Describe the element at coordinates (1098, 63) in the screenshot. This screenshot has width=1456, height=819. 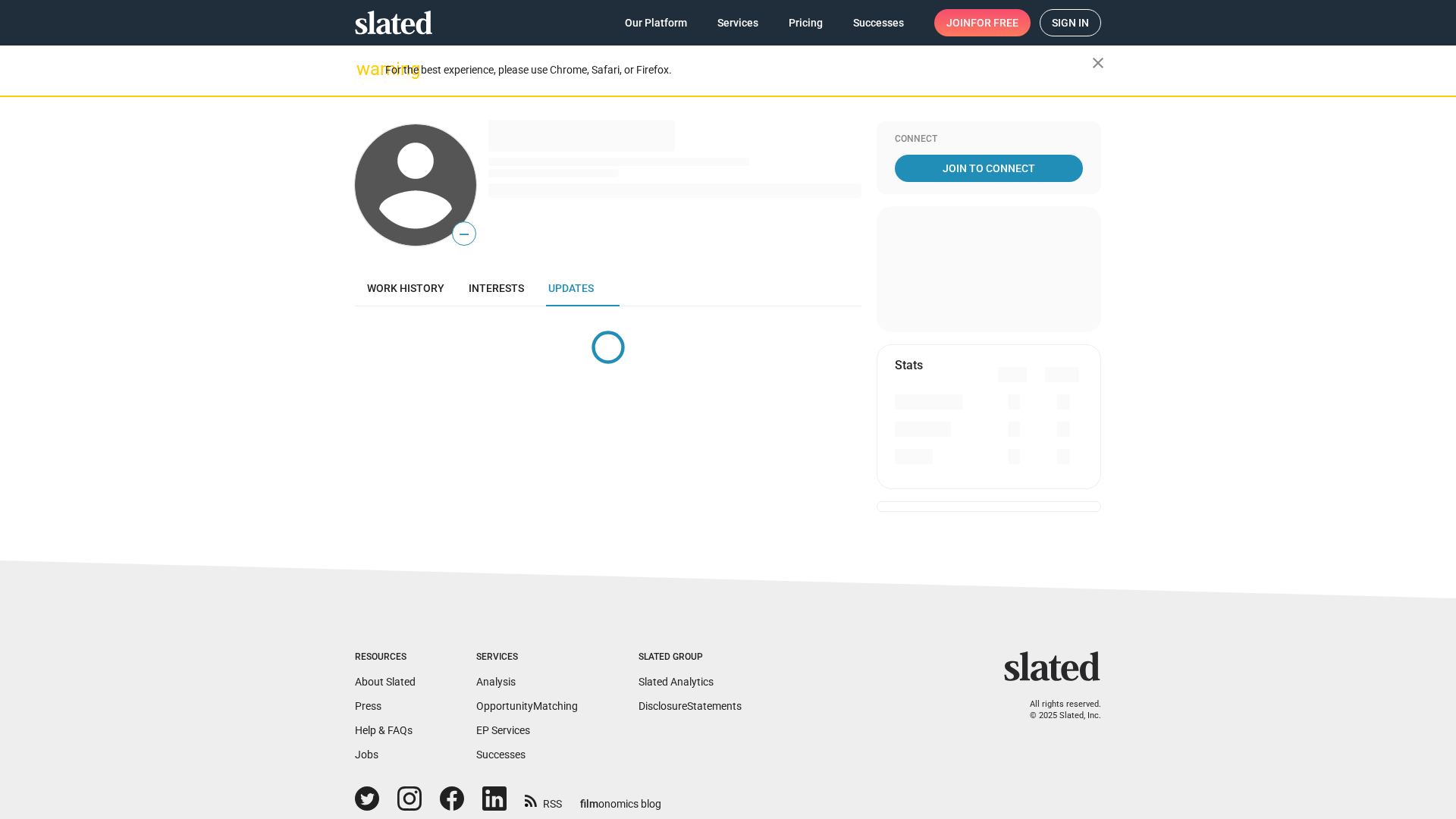
I see `mat-icon: close` at that location.